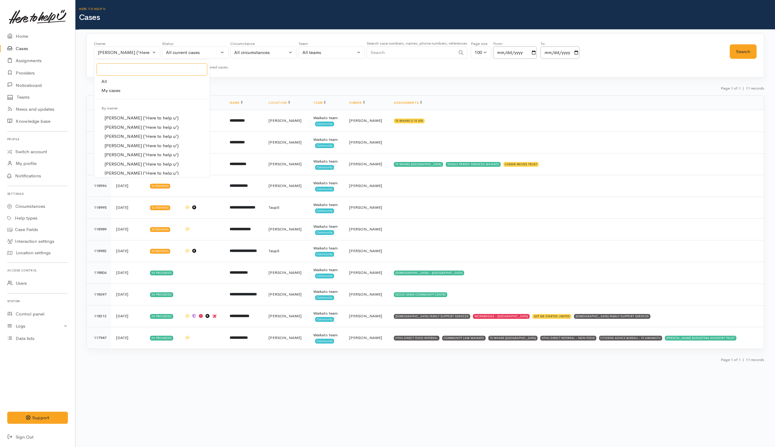  What do you see at coordinates (481, 44) in the screenshot?
I see `div: Page size` at bounding box center [481, 44].